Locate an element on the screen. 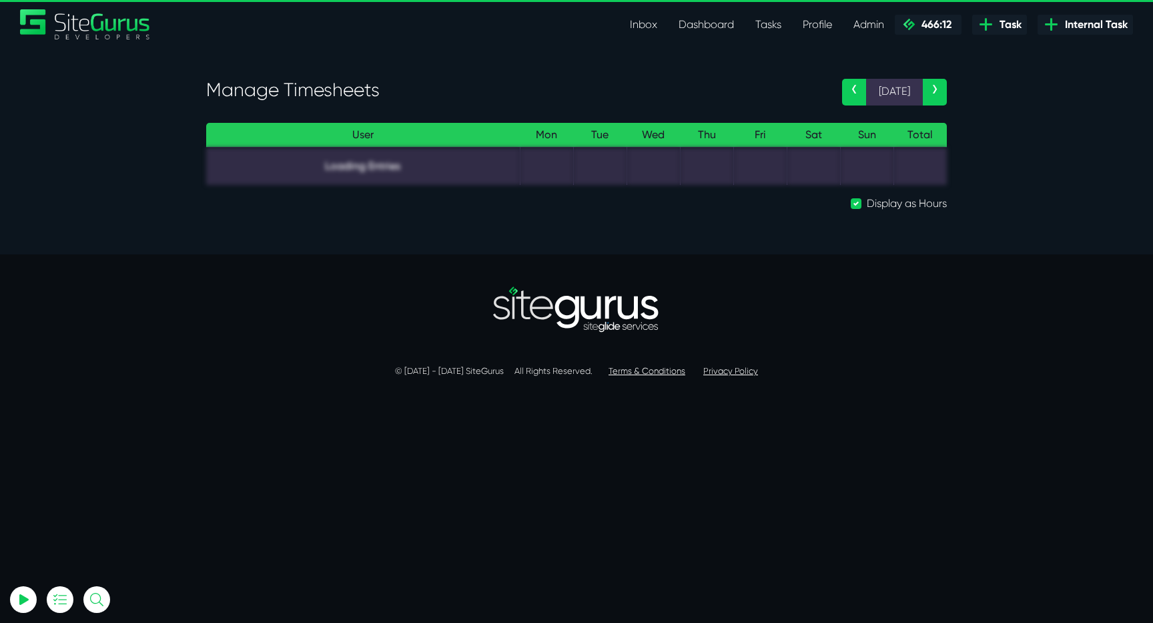 This screenshot has height=623, width=1153. a: SiteGurus is located at coordinates (85, 24).